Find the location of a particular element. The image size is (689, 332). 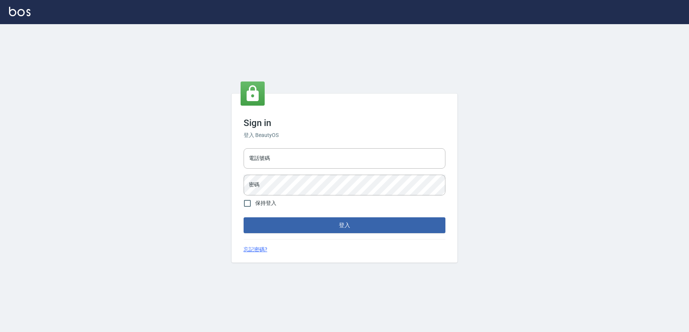

button: 登入 is located at coordinates (345, 225).